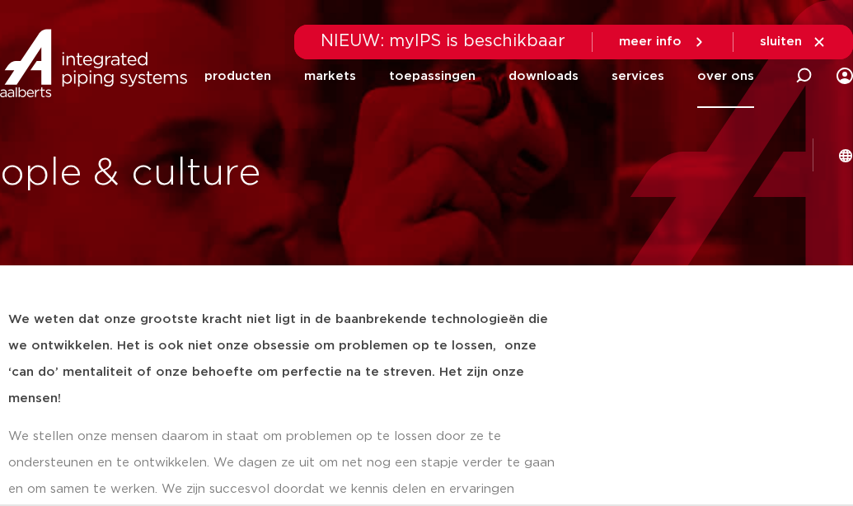  Describe the element at coordinates (662, 42) in the screenshot. I see `a: meer info` at that location.